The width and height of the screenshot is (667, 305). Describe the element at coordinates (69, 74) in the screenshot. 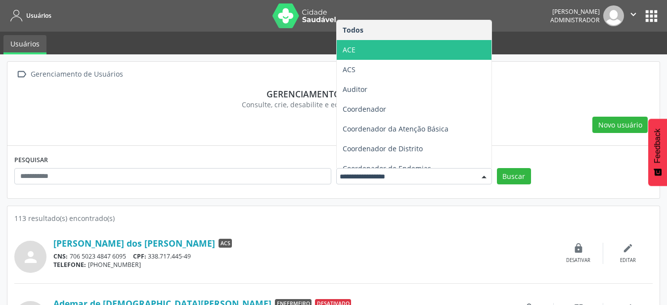

I see `a:  Gerenciamento de Usuários` at that location.